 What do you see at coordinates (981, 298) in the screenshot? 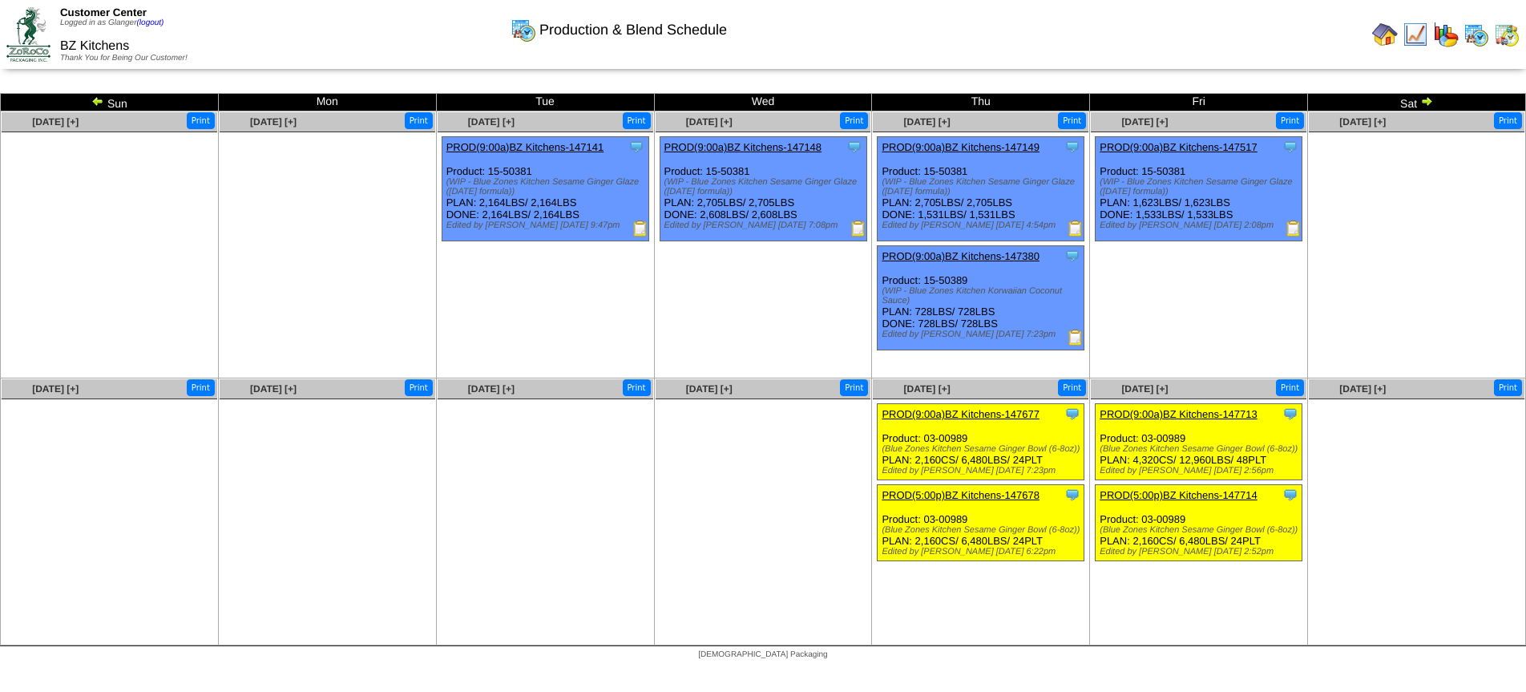
I see `div: Product: 15-50389 PLAN: 728LBS / 728LBS DONE: 728LBS / 728LBS` at bounding box center [981, 298].